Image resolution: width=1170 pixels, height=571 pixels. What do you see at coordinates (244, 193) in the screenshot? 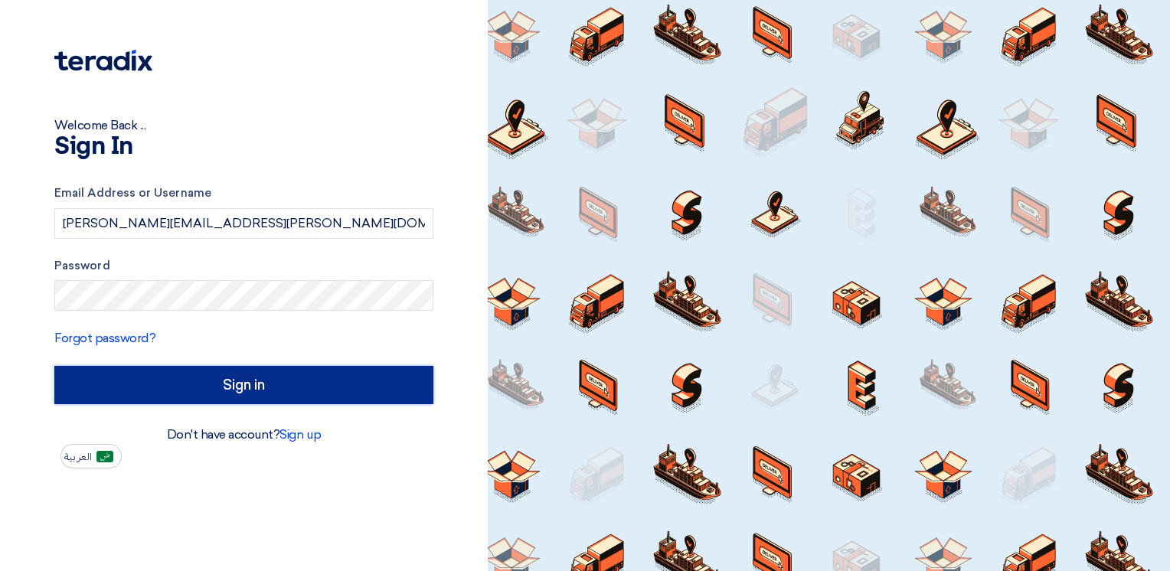
I see `label: Email Address or Username` at bounding box center [244, 193].